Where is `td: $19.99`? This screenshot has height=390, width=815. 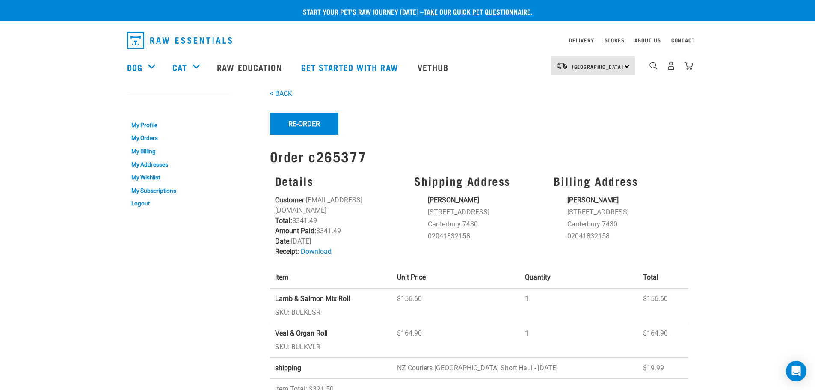 td: $19.99 is located at coordinates (663, 368).